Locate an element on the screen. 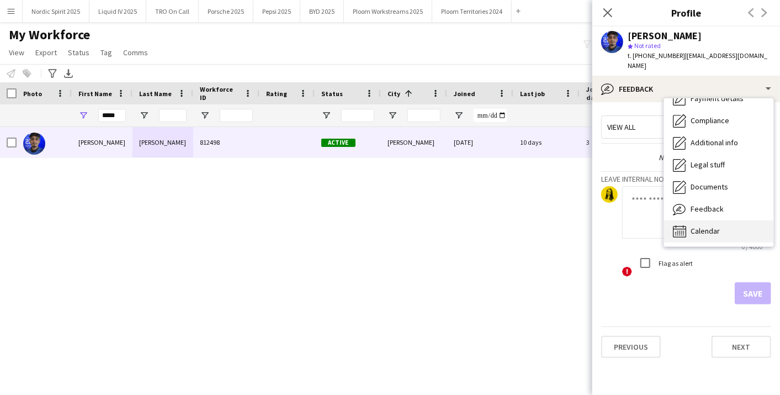 The height and width of the screenshot is (395, 780). div: 812498 is located at coordinates (226, 142).